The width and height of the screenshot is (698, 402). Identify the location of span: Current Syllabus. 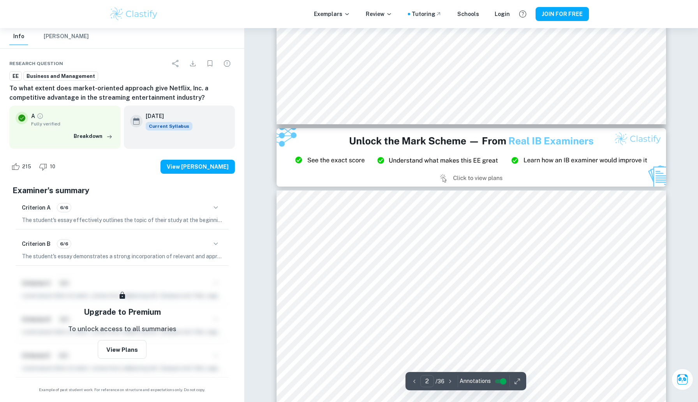
(169, 126).